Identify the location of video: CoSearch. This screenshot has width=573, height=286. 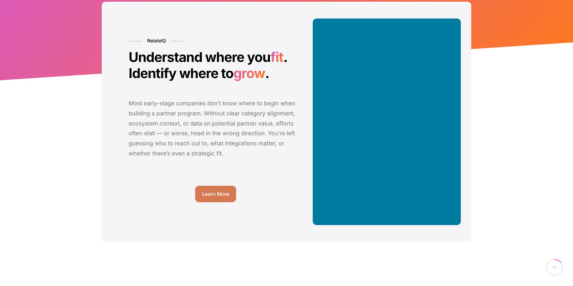
(387, 121).